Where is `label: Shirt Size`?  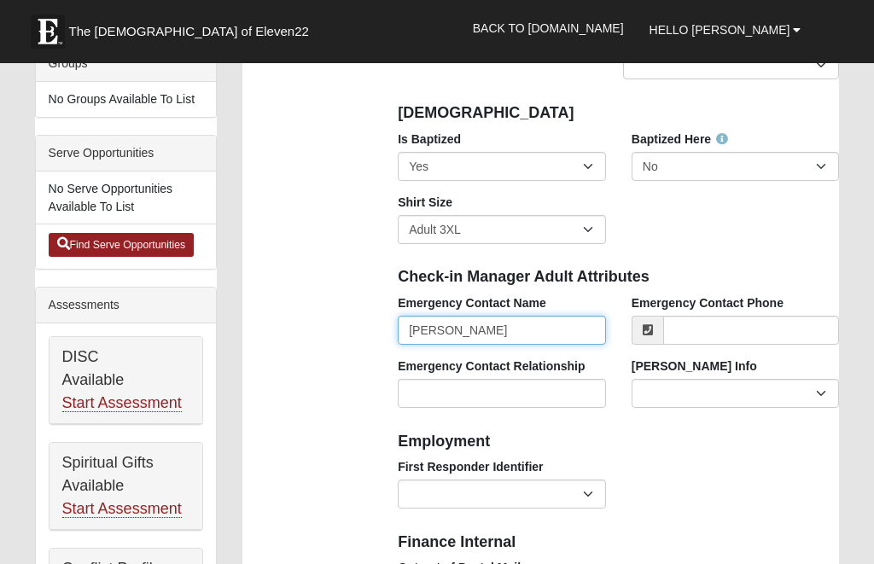
label: Shirt Size is located at coordinates (425, 202).